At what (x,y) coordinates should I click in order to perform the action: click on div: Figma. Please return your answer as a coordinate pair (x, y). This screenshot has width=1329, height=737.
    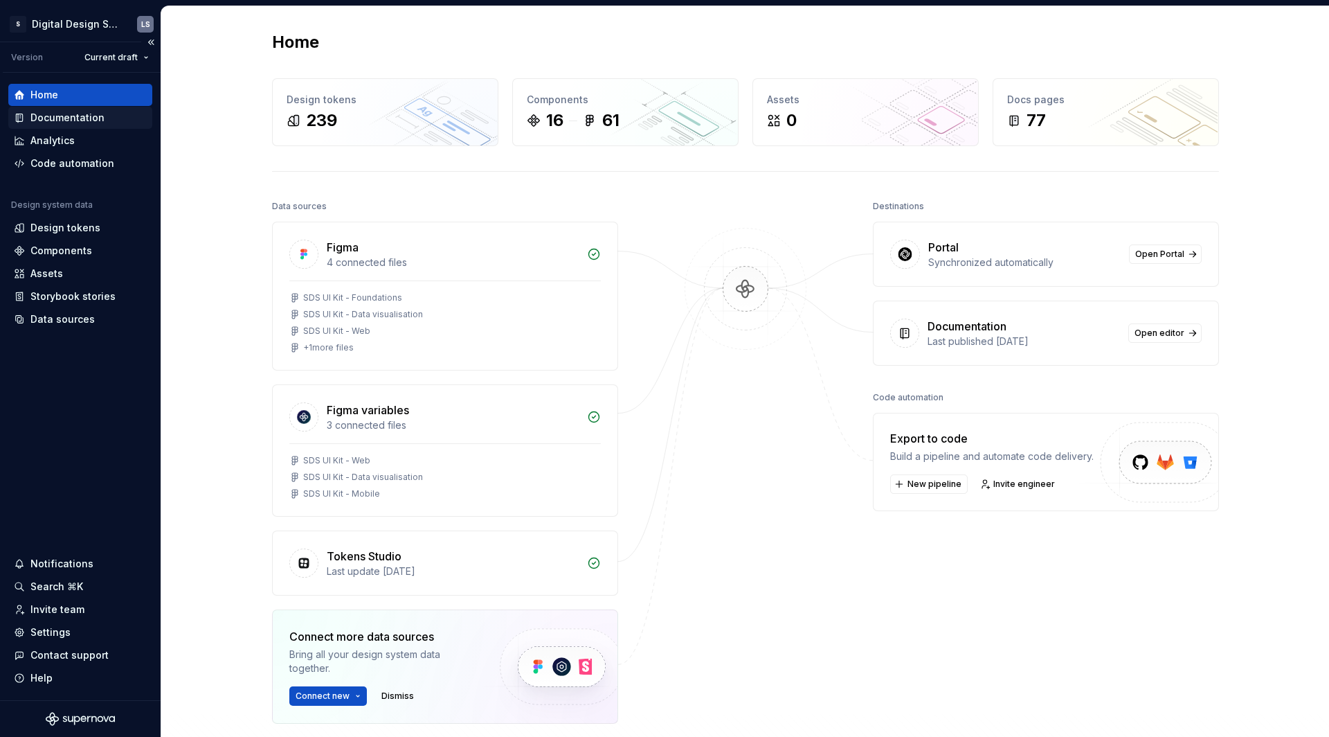
    Looking at the image, I should click on (343, 247).